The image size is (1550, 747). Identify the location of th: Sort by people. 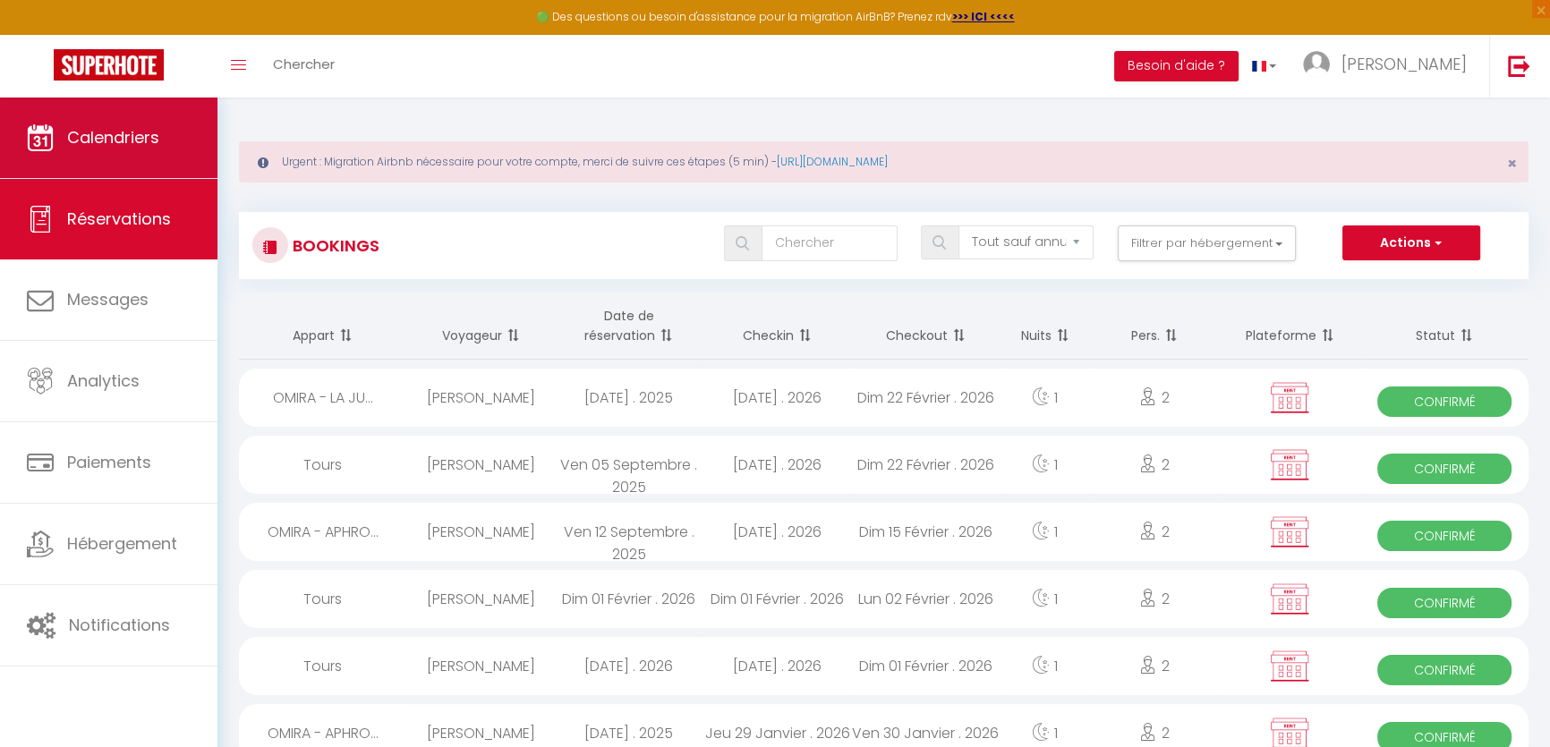
(1154, 326).